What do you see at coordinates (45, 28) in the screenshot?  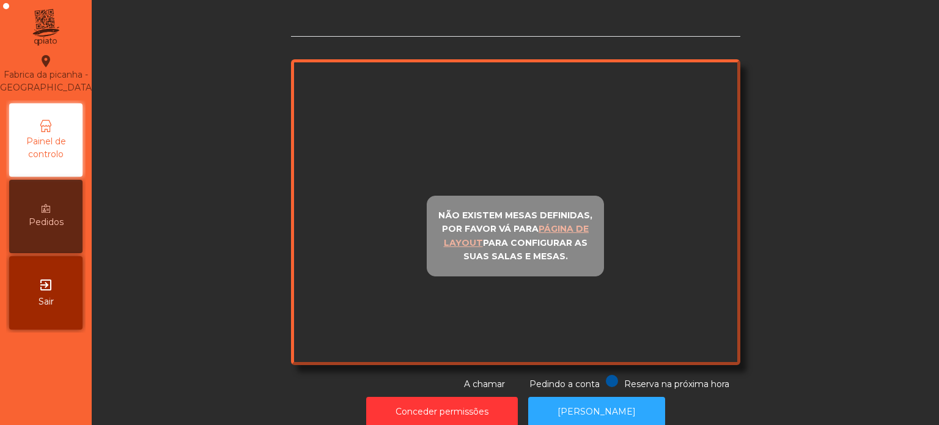 I see `img: qpiato` at bounding box center [45, 28].